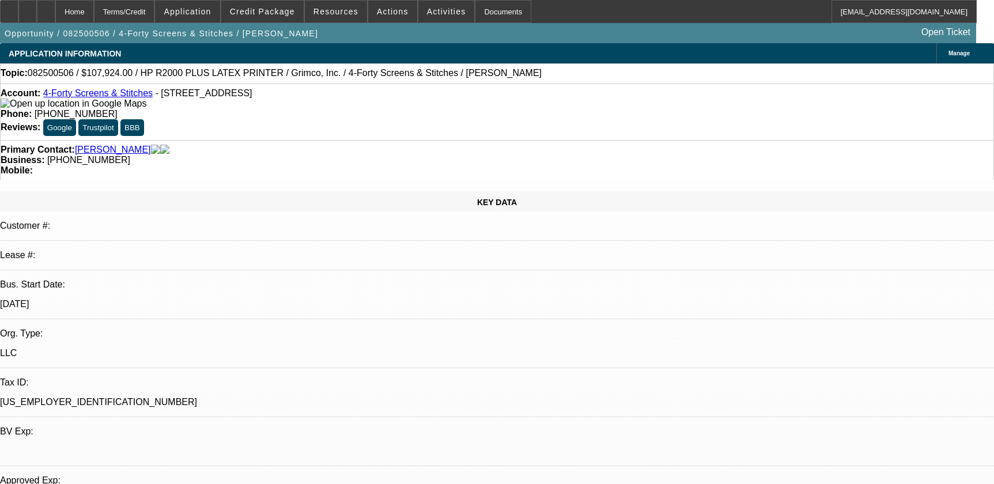 This screenshot has height=484, width=994. I want to click on strong: Reviews:, so click(20, 127).